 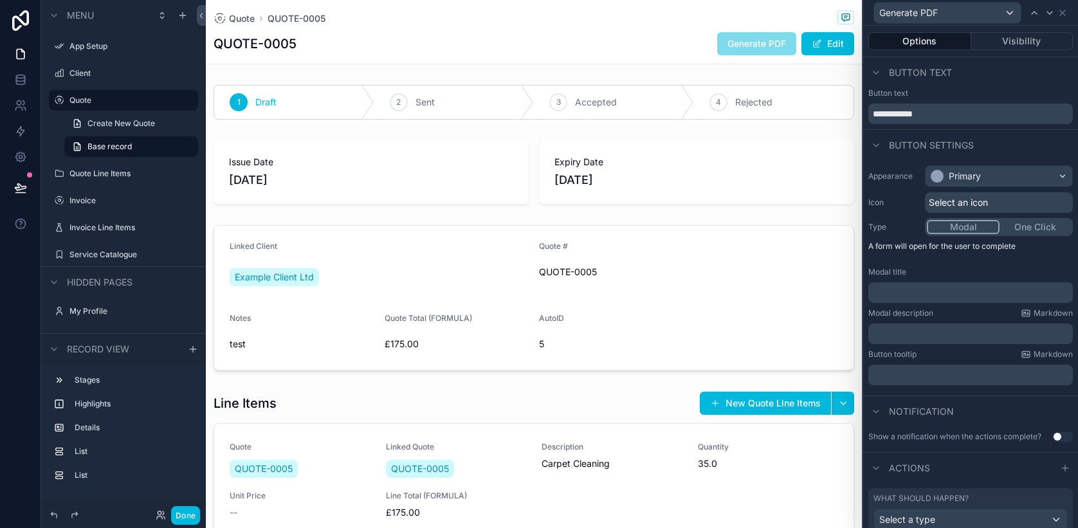 I want to click on span: QUOTE-0005, so click(x=296, y=19).